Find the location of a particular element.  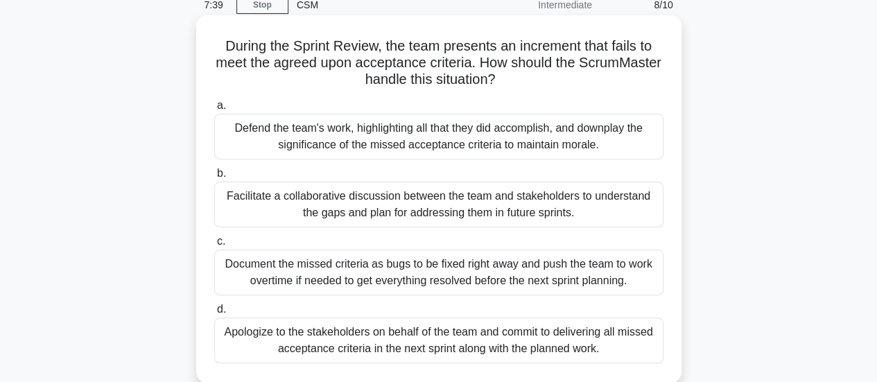

span: d. is located at coordinates (221, 308).